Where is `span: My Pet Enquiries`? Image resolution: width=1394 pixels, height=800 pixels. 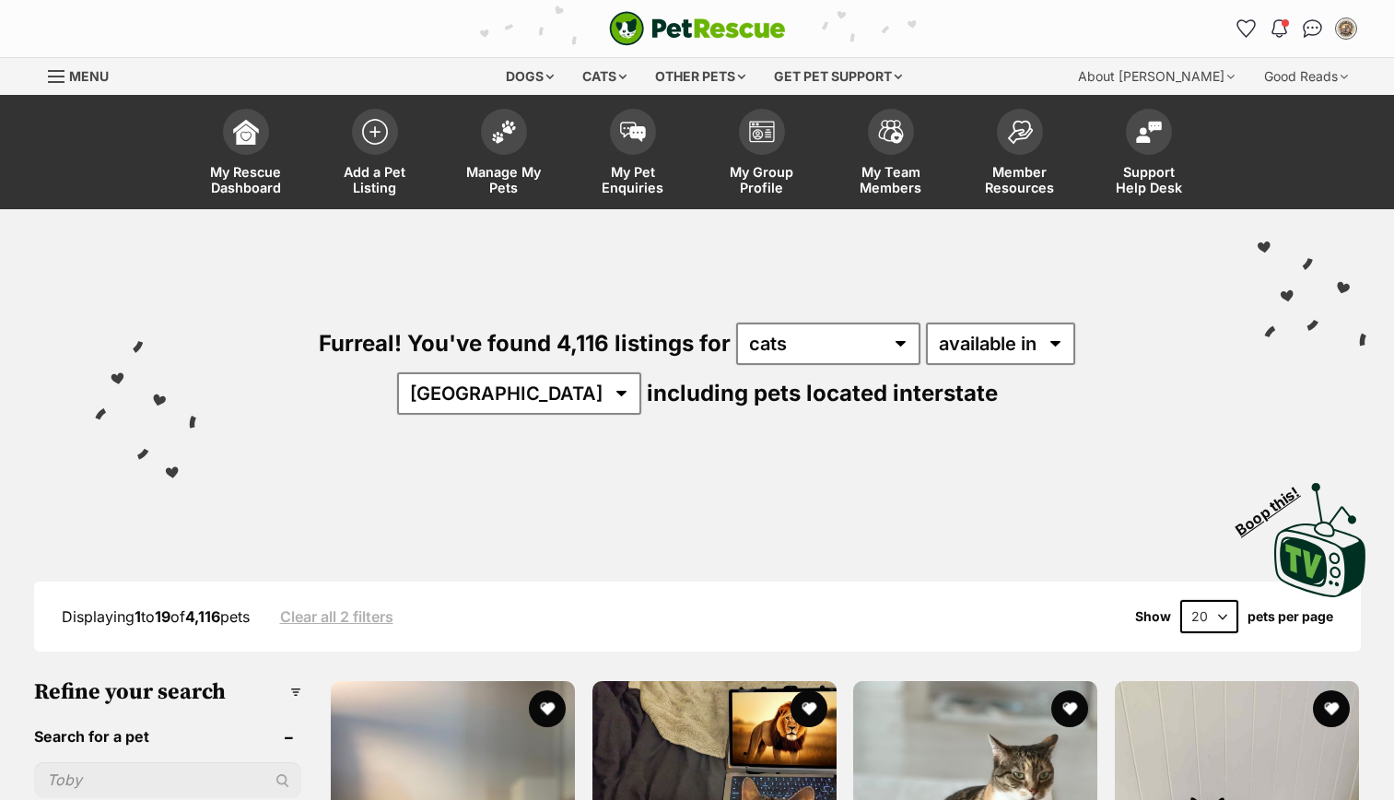 span: My Pet Enquiries is located at coordinates (633, 180).